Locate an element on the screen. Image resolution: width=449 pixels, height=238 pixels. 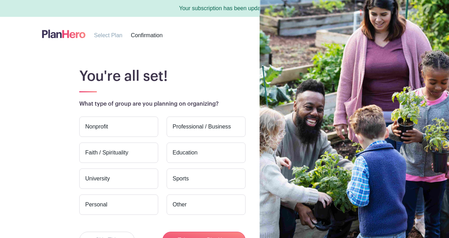
h1: You're all set! is located at coordinates (245, 76).